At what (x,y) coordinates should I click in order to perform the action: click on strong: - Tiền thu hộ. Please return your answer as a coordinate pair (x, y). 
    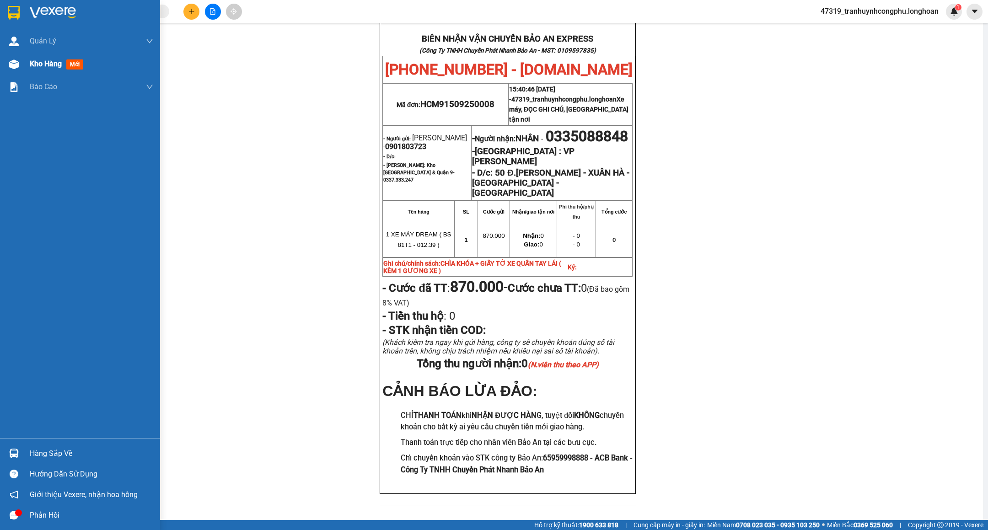
    Looking at the image, I should click on (413, 316).